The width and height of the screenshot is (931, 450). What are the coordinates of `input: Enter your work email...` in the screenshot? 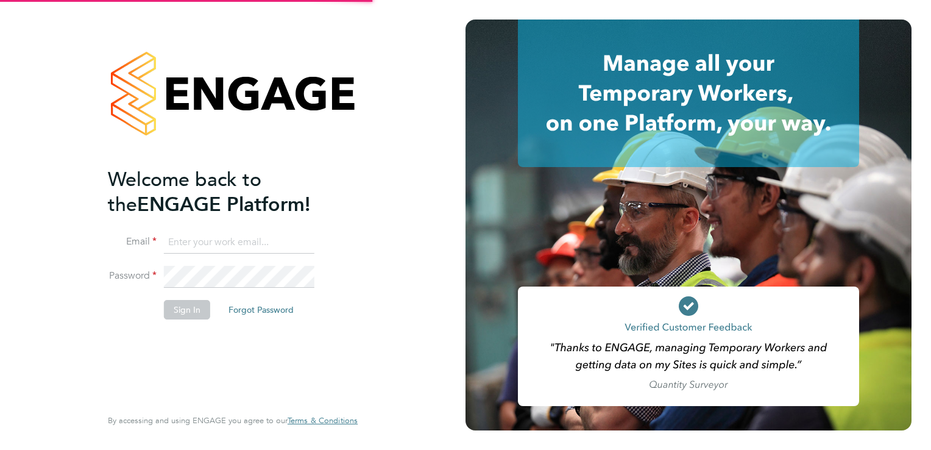 It's located at (239, 243).